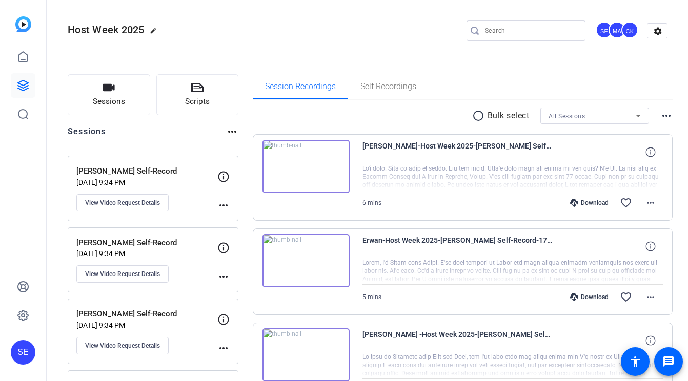 The width and height of the screenshot is (688, 381). Describe the element at coordinates (480, 116) in the screenshot. I see `mat-icon: radio_button_unchecked` at that location.